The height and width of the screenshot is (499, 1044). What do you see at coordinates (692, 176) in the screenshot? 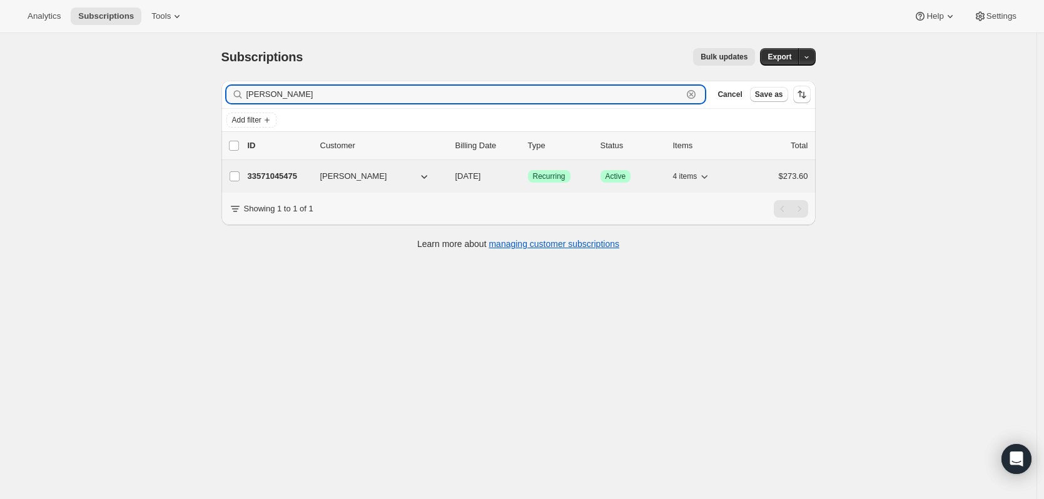
I see `button: 4 items` at bounding box center [692, 176].